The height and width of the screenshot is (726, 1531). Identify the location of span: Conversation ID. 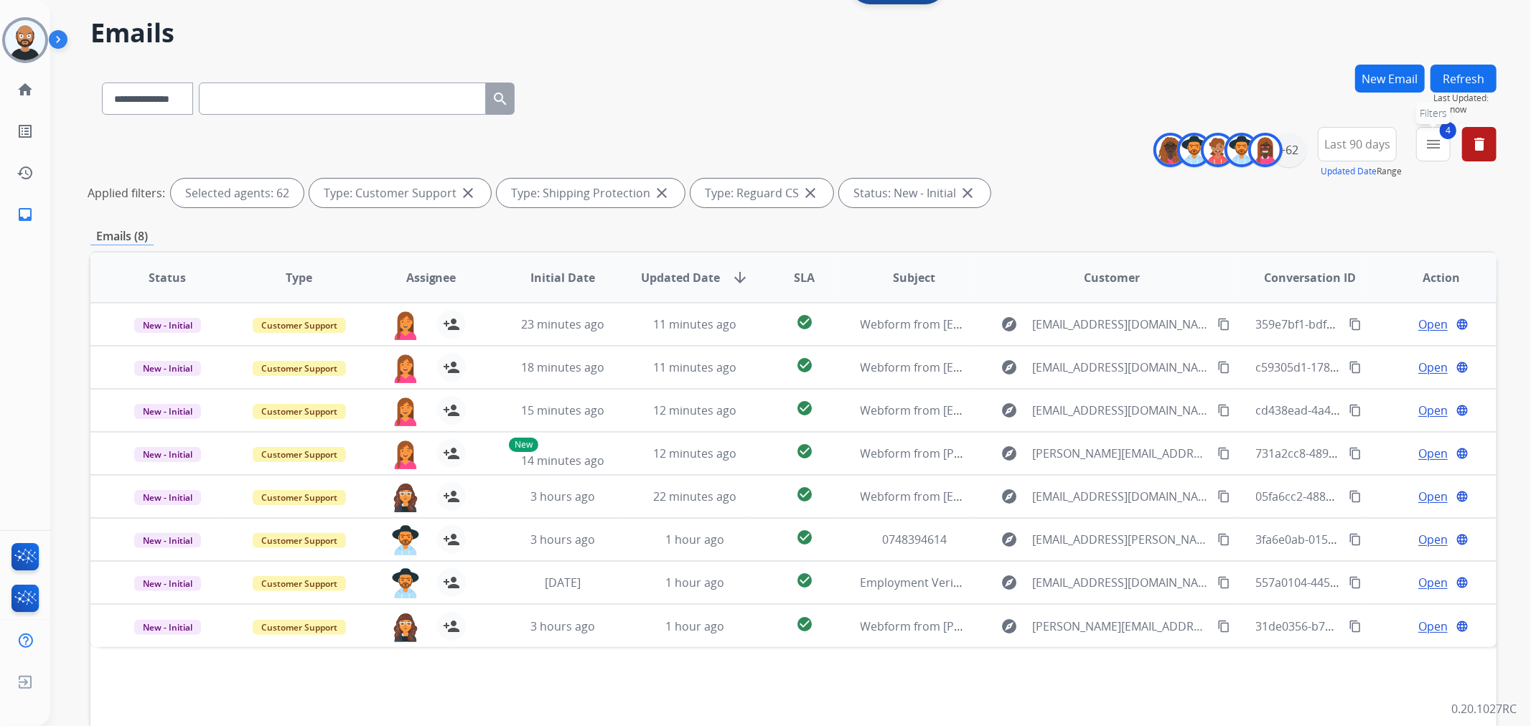
(1310, 278).